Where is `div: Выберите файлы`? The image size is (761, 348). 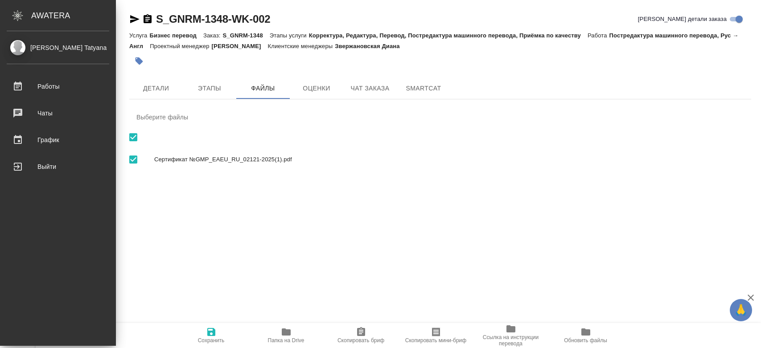
div: Выберите файлы is located at coordinates (440, 117).